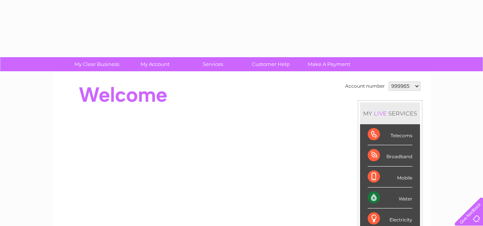 This screenshot has width=483, height=226. What do you see at coordinates (390, 135) in the screenshot?
I see `div: Telecoms` at bounding box center [390, 135].